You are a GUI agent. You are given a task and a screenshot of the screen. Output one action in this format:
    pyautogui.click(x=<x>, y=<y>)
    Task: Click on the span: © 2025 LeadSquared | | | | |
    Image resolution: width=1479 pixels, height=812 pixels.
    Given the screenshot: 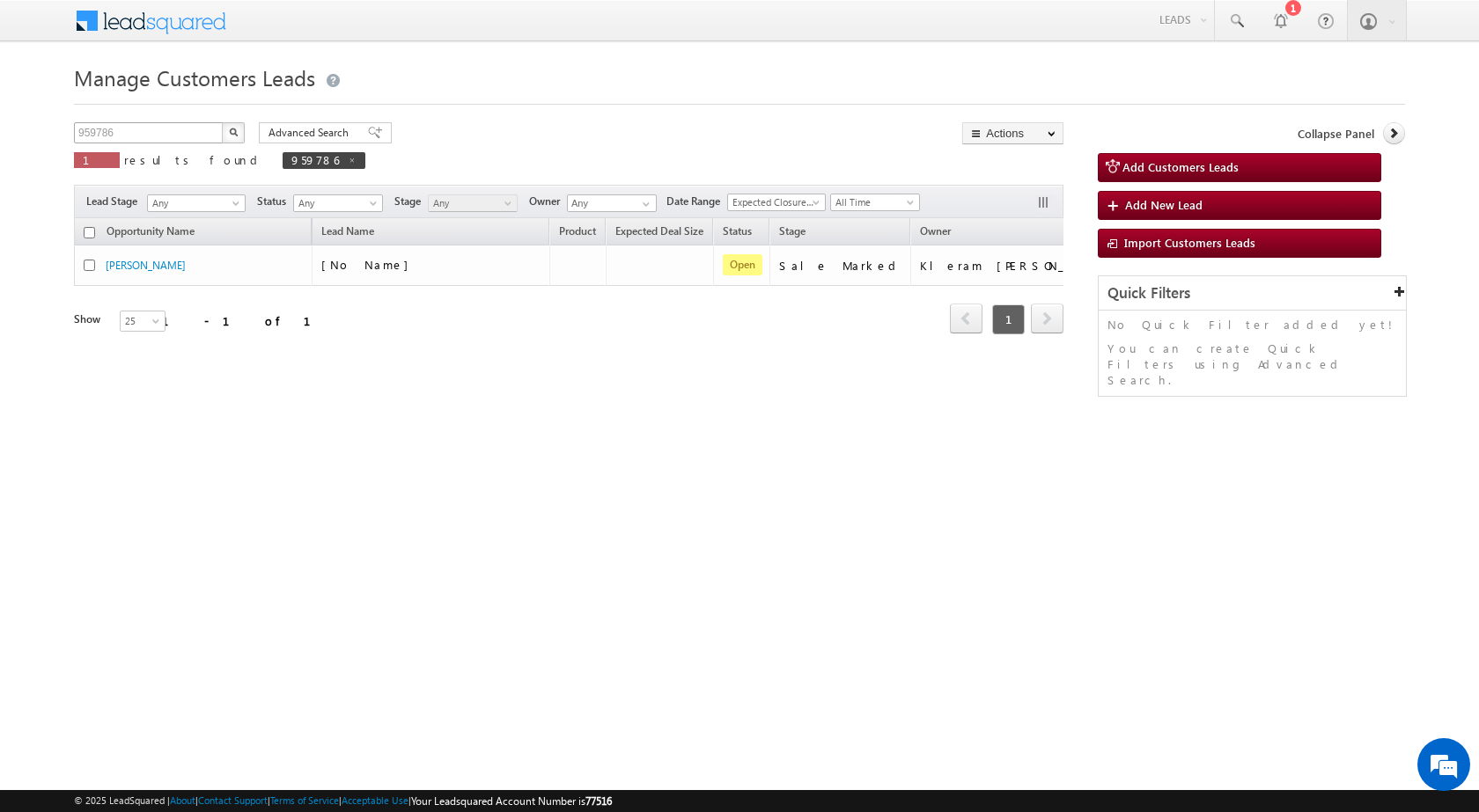 What is the action you would take?
    pyautogui.click(x=343, y=801)
    